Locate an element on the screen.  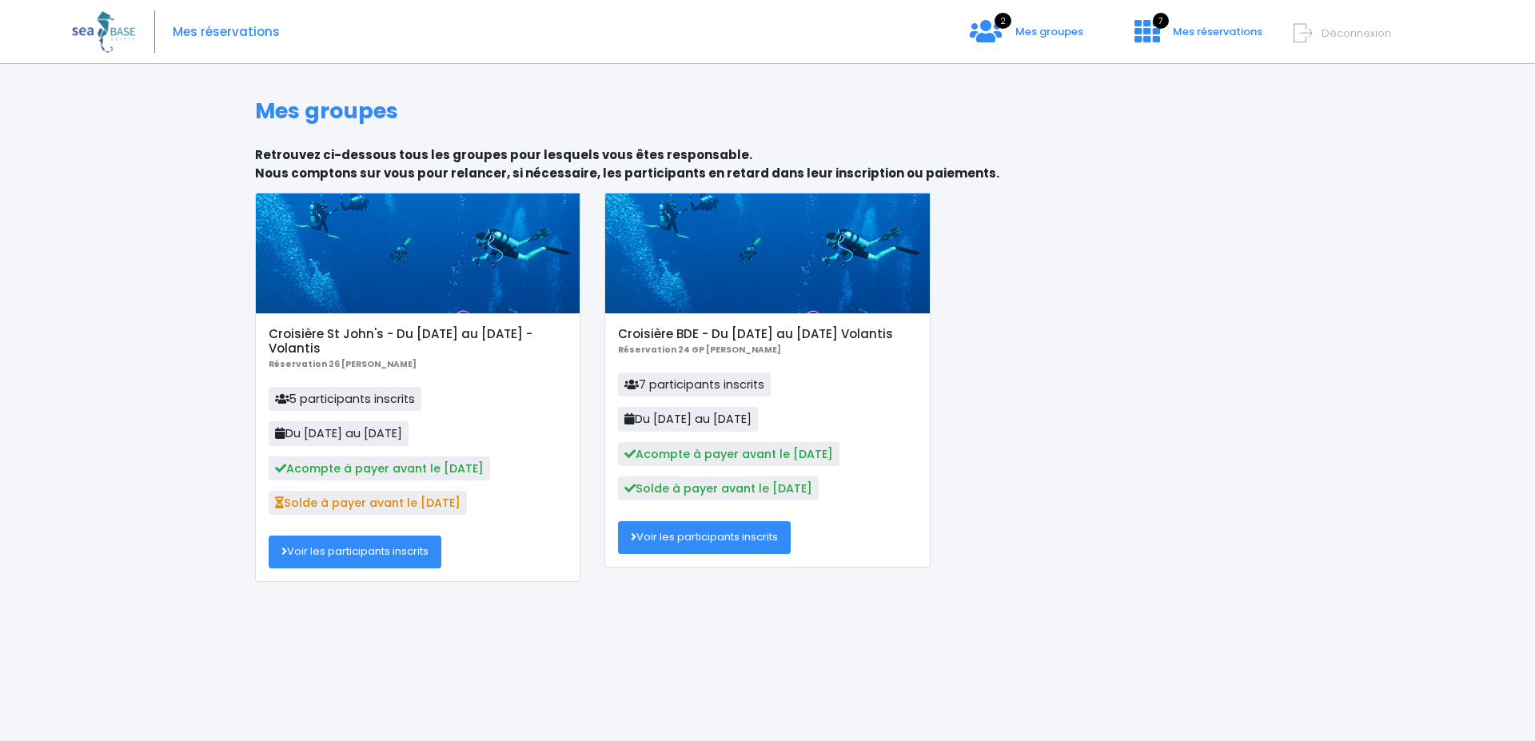
span: Mes groupes is located at coordinates (1049, 31).